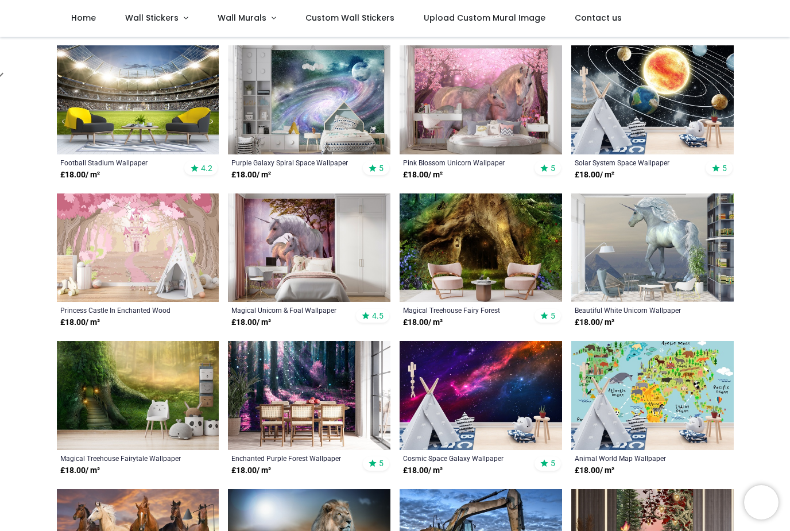 This screenshot has width=790, height=531. Describe the element at coordinates (465, 310) in the screenshot. I see `div: Magical Treehouse Fairy Forest Wallpaper` at that location.